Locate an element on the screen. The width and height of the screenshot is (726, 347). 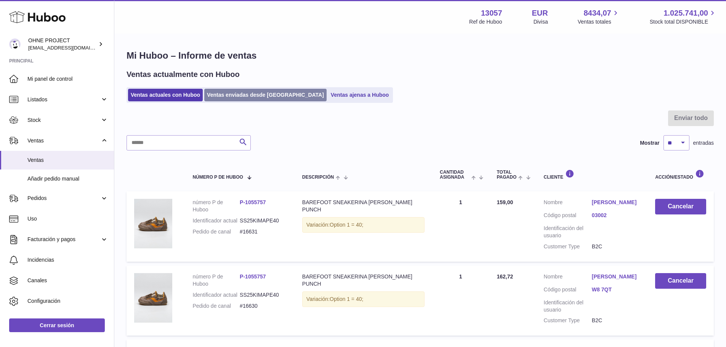
span: Stock total DISPONIBLE is located at coordinates (683, 22).